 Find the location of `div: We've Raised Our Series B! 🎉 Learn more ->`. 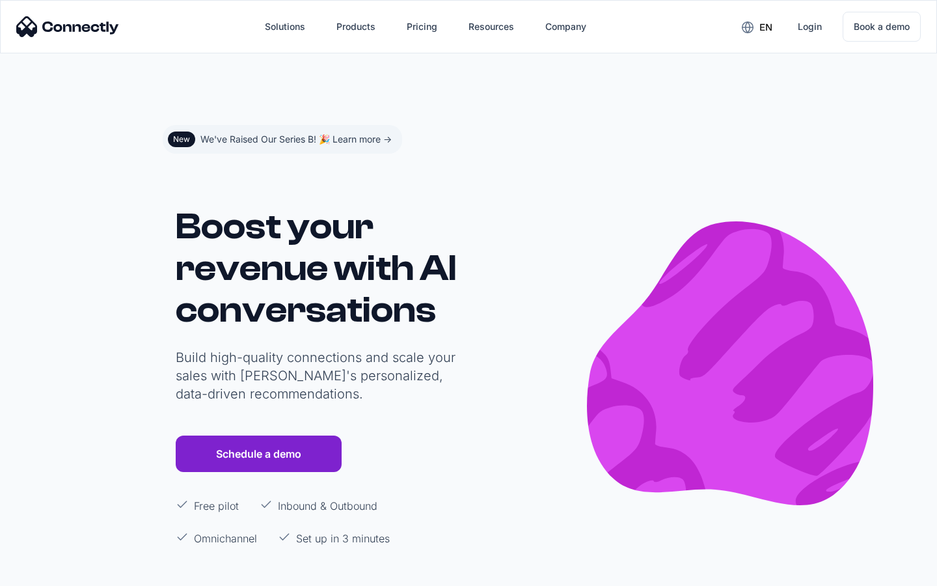

div: We've Raised Our Series B! 🎉 Learn more -> is located at coordinates (296, 139).